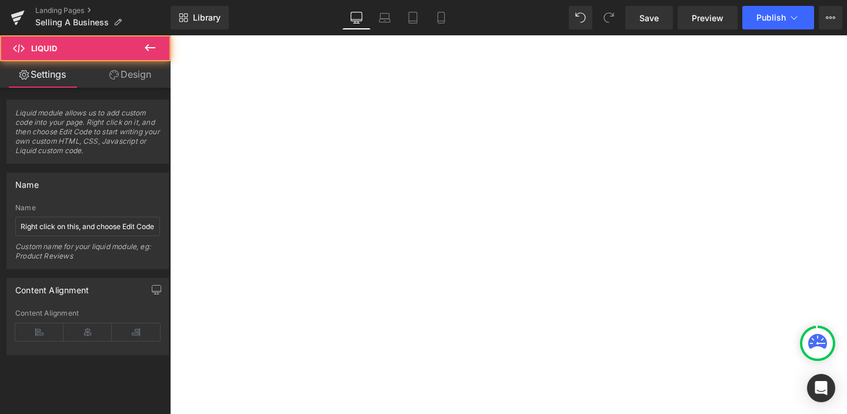  Describe the element at coordinates (708, 18) in the screenshot. I see `span: Preview` at that location.